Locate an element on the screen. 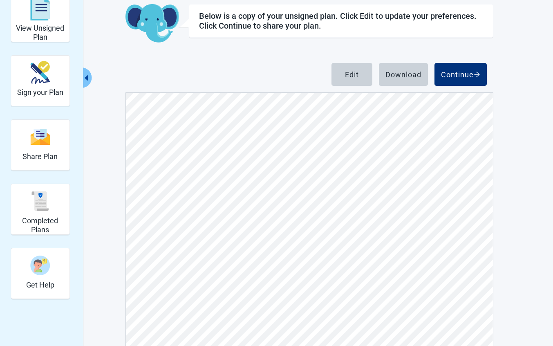 The height and width of the screenshot is (346, 553). div: Below is a copy of your unsigned plan. Click Edit to update your preferences. Click Continue to s... is located at coordinates (341, 21).